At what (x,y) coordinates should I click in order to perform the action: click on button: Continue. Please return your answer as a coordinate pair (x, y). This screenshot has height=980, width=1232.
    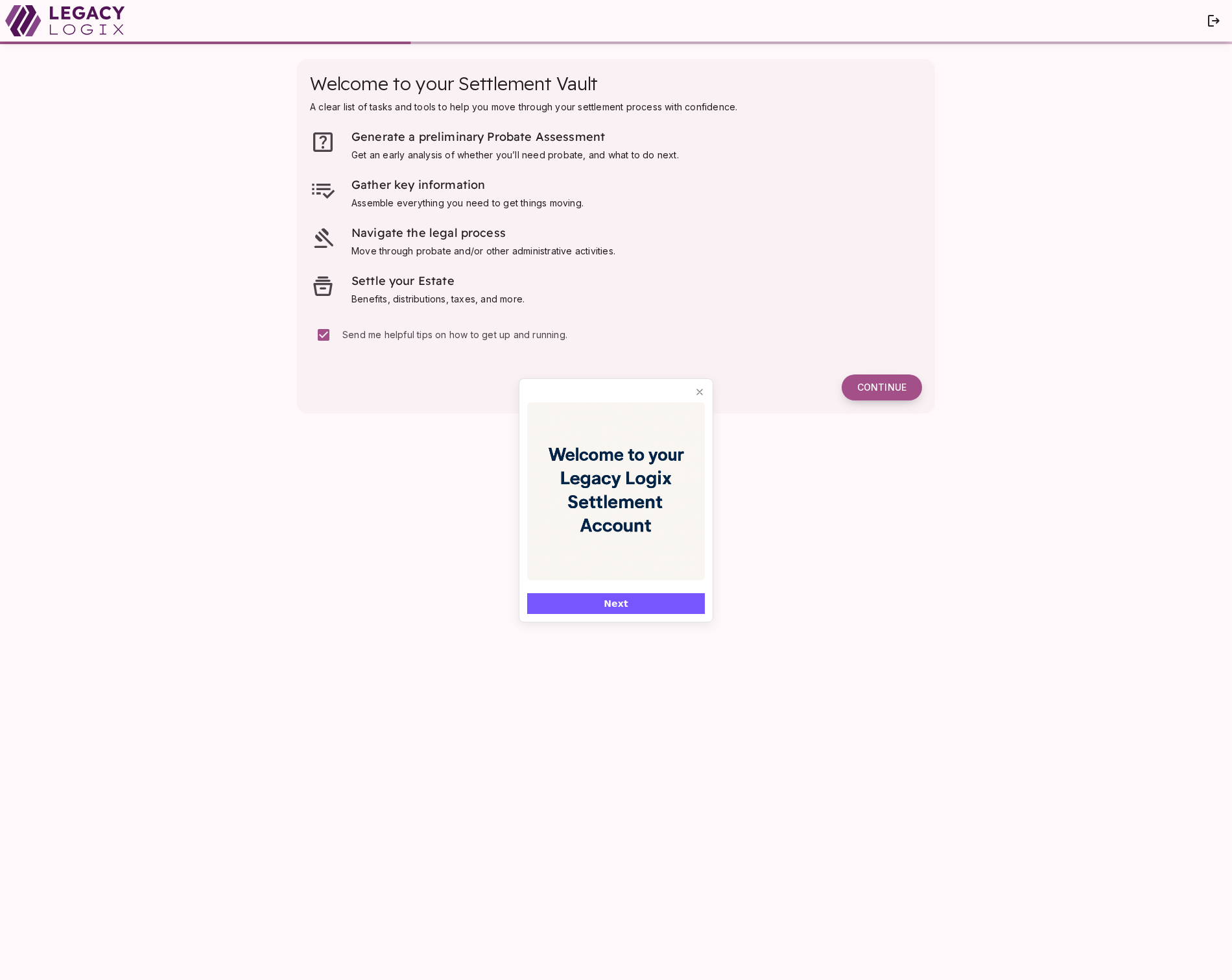
    Looking at the image, I should click on (882, 387).